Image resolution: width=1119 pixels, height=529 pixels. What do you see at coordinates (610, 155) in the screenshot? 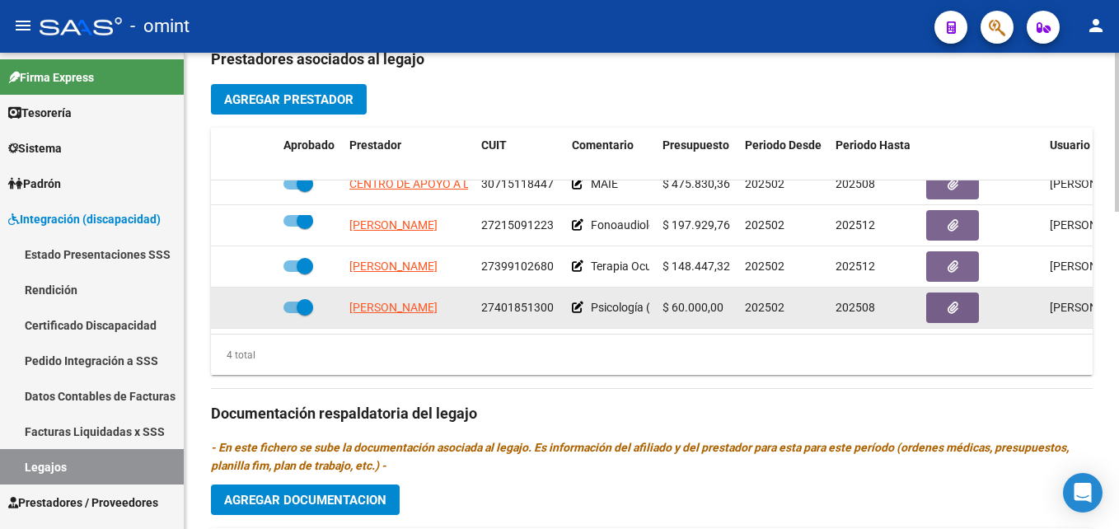
I see `datatable-header-cell: Comentario` at bounding box center [610, 155].